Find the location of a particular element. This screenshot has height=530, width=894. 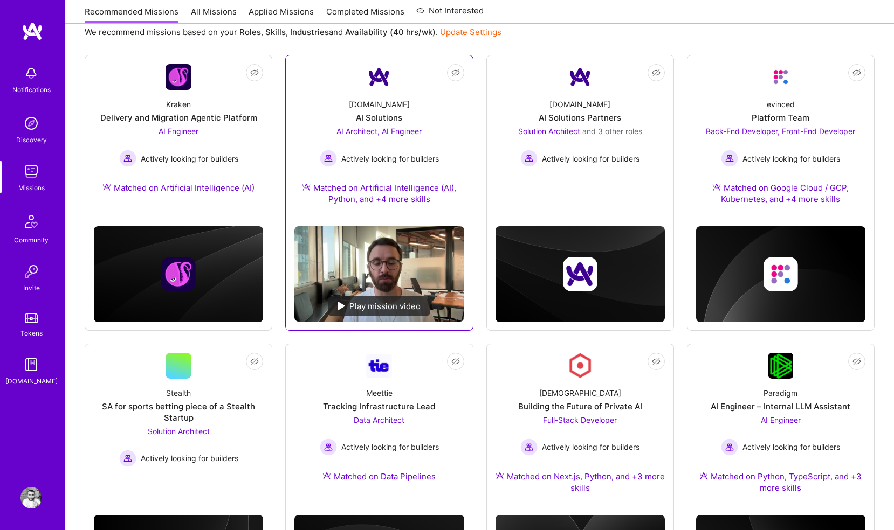

div: evinced is located at coordinates (780, 104).